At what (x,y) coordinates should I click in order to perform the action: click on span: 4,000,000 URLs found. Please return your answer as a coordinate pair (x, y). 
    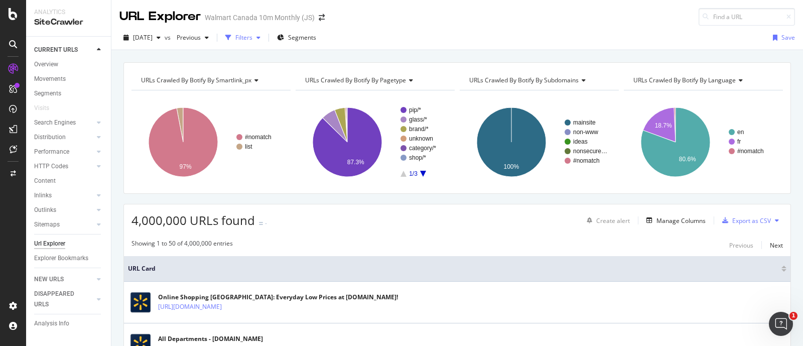
    Looking at the image, I should click on (193, 220).